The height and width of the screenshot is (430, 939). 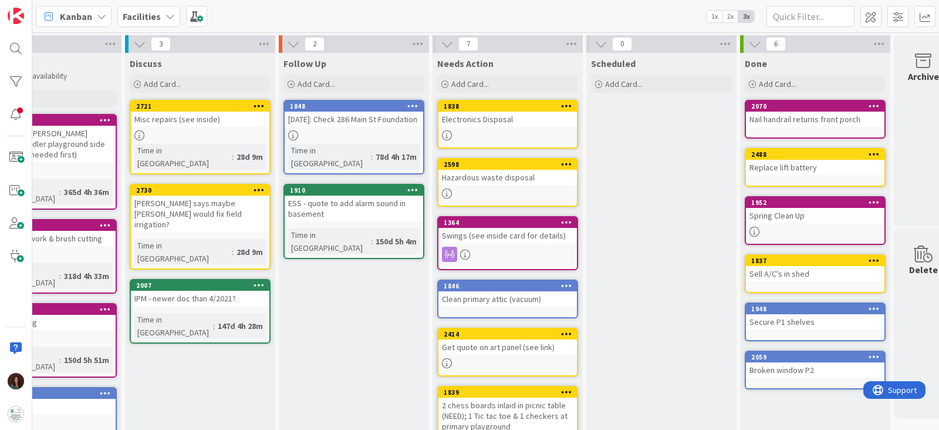 What do you see at coordinates (815, 309) in the screenshot?
I see `div: 1948` at bounding box center [815, 309].